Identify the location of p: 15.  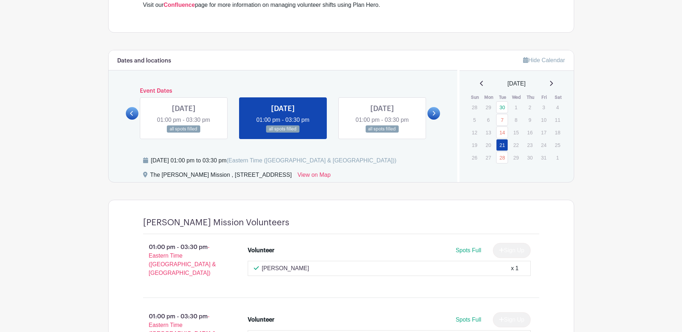
(516, 132).